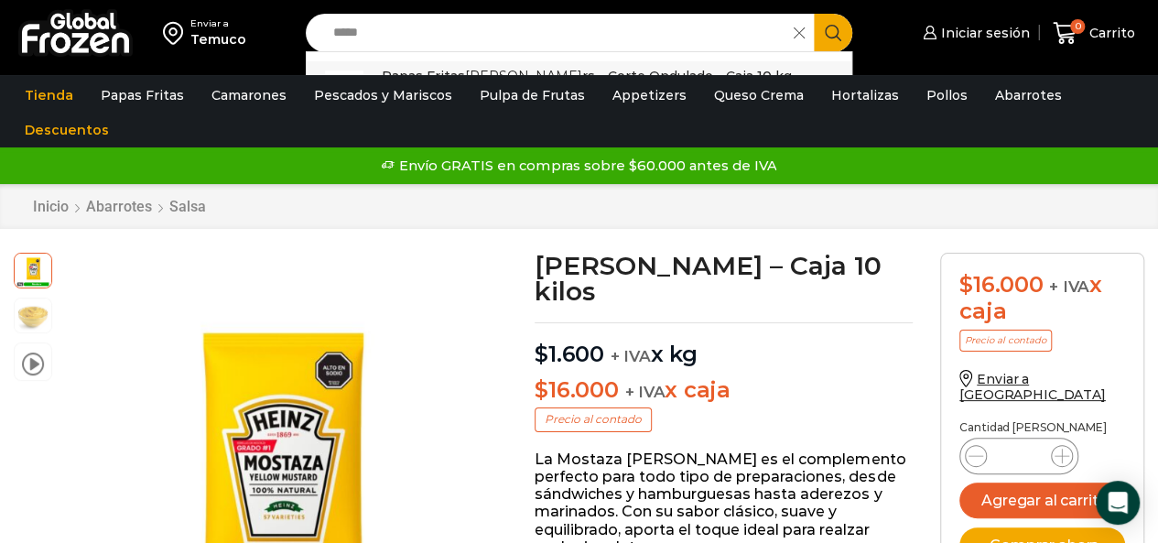  What do you see at coordinates (759, 95) in the screenshot?
I see `a: Queso Crema` at bounding box center [759, 95].